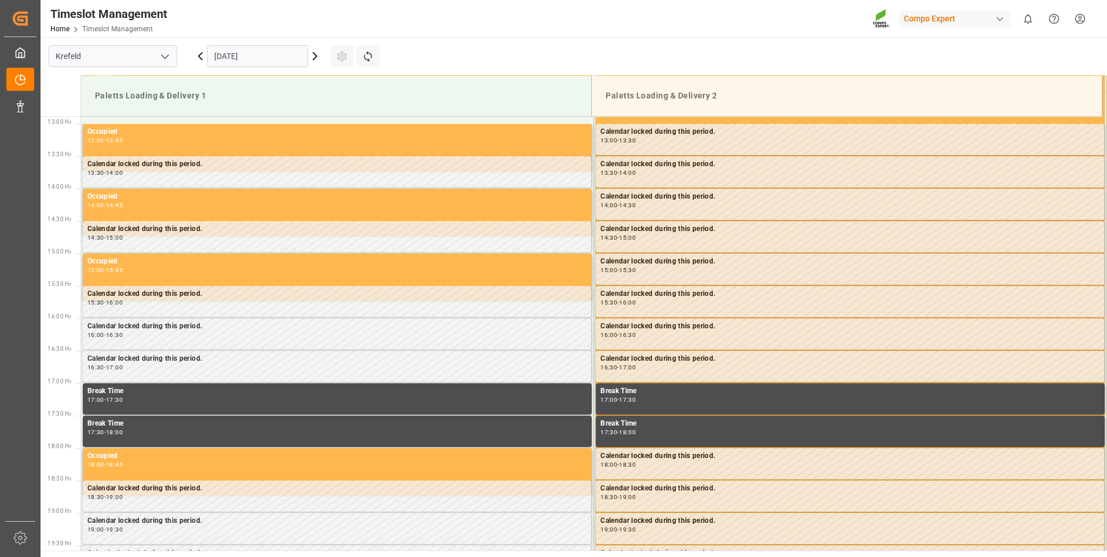  What do you see at coordinates (113, 56) in the screenshot?
I see `input: Type to search/select` at bounding box center [113, 56].